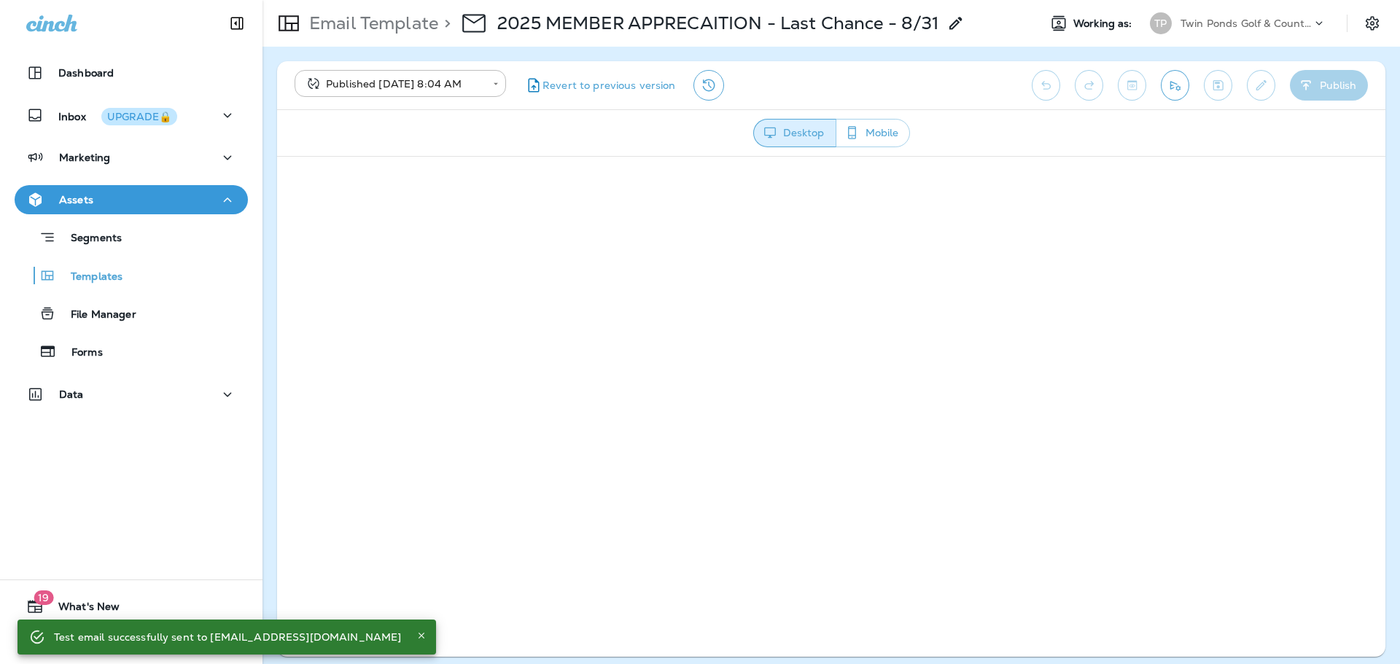 This screenshot has width=1400, height=664. What do you see at coordinates (873, 133) in the screenshot?
I see `button: Mobile` at bounding box center [873, 133].